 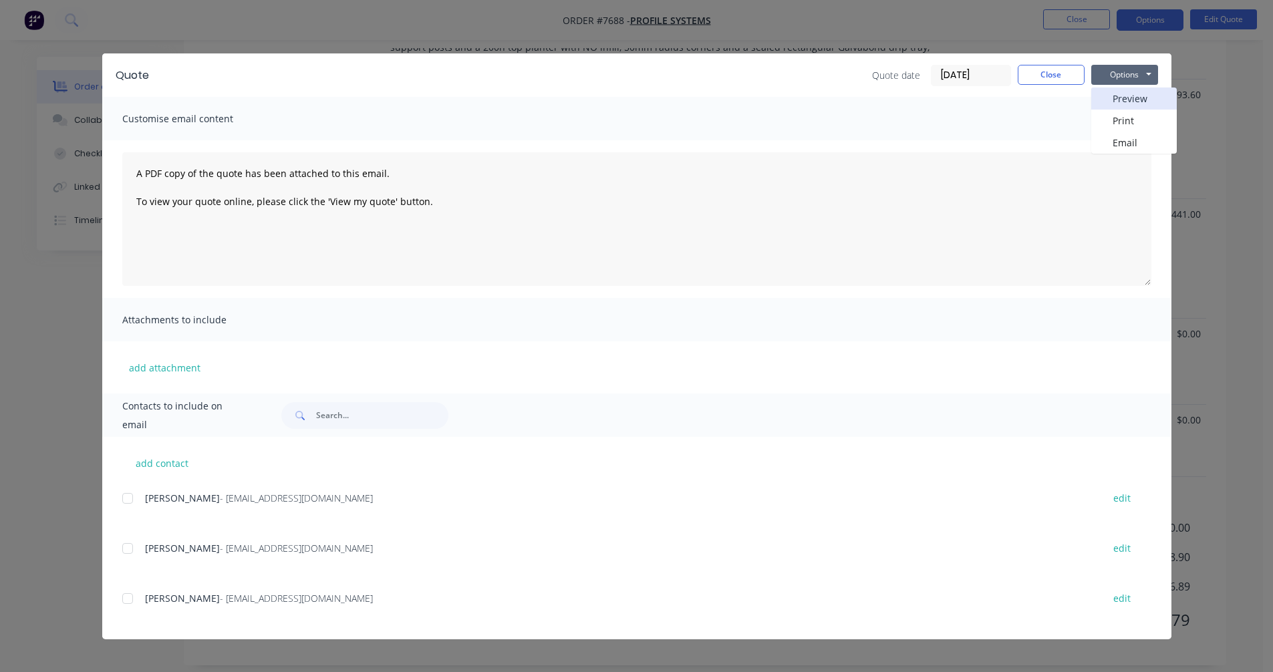 I want to click on span: Customise email content, so click(x=196, y=119).